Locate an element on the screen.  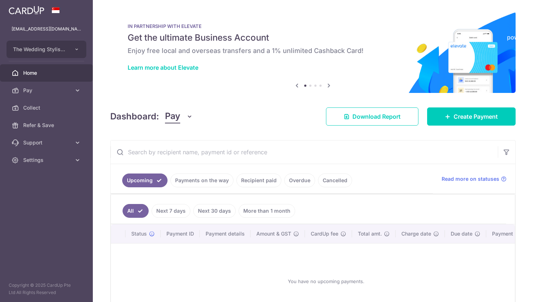
th: Payment details is located at coordinates (225, 234).